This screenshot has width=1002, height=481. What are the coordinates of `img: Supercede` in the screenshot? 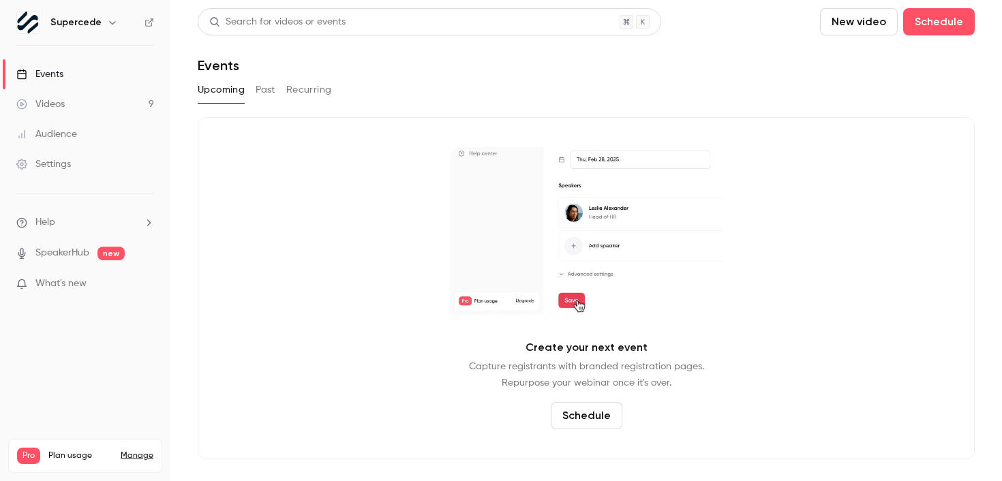 It's located at (28, 22).